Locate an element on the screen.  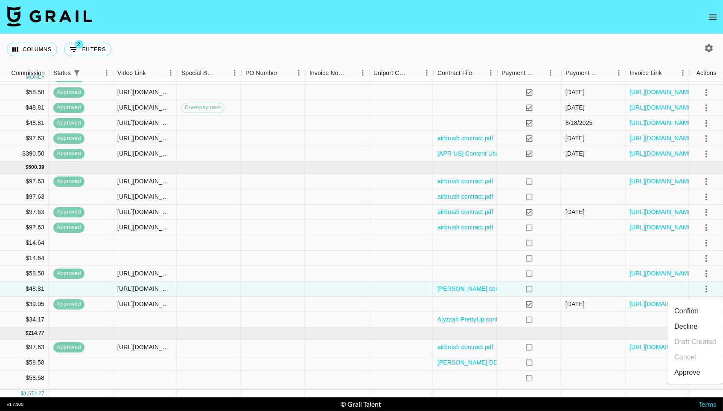
div: Special Booking Type is located at coordinates (209, 73).